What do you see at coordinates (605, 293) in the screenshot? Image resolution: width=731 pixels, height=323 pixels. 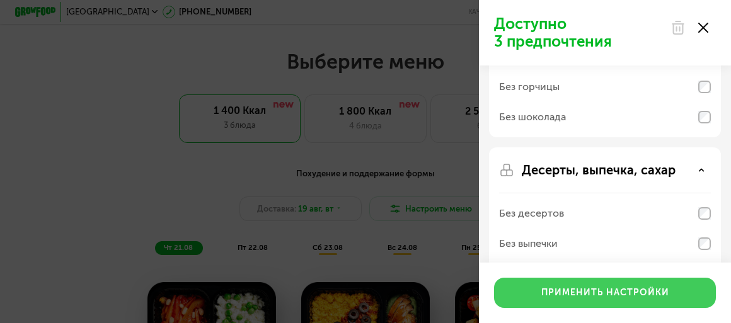 I see `div: Применить настройки` at bounding box center [605, 293].